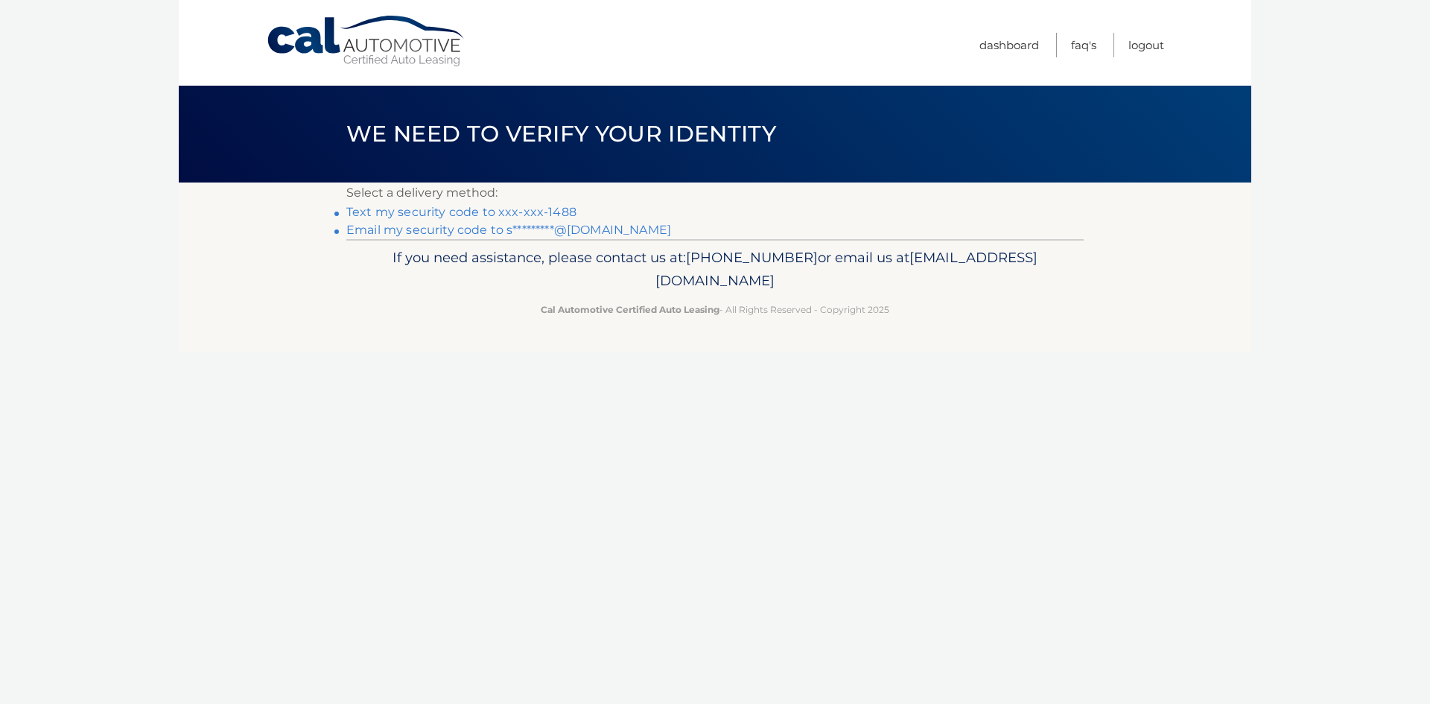  Describe the element at coordinates (630, 309) in the screenshot. I see `strong: Cal Automotive Certified Auto Leasing` at that location.